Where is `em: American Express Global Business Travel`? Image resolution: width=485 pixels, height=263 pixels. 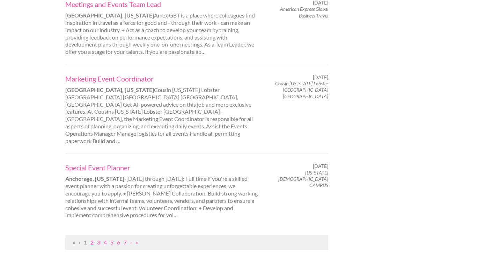 em: American Express Global Business Travel is located at coordinates (304, 12).